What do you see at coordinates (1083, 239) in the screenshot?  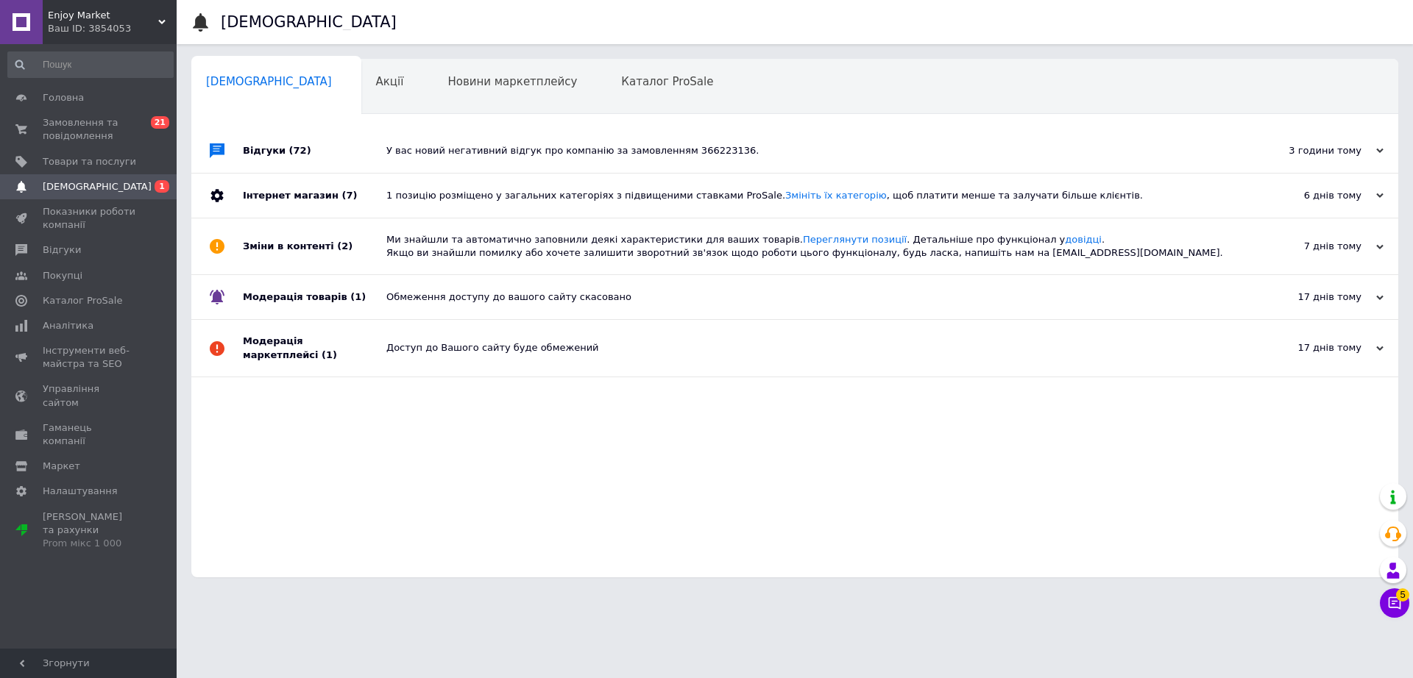 I see `a: довідці` at bounding box center [1083, 239].